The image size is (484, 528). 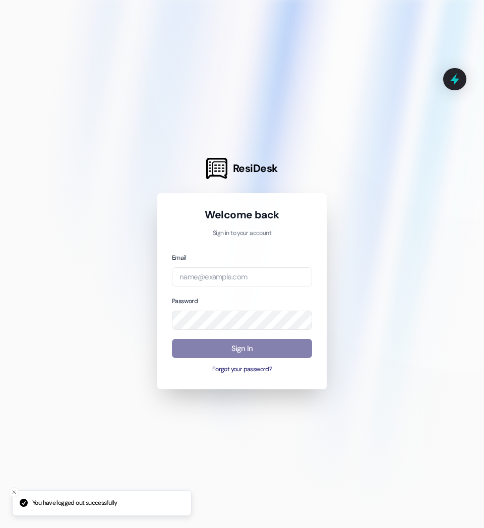 I want to click on button: Forgot your password?, so click(x=242, y=370).